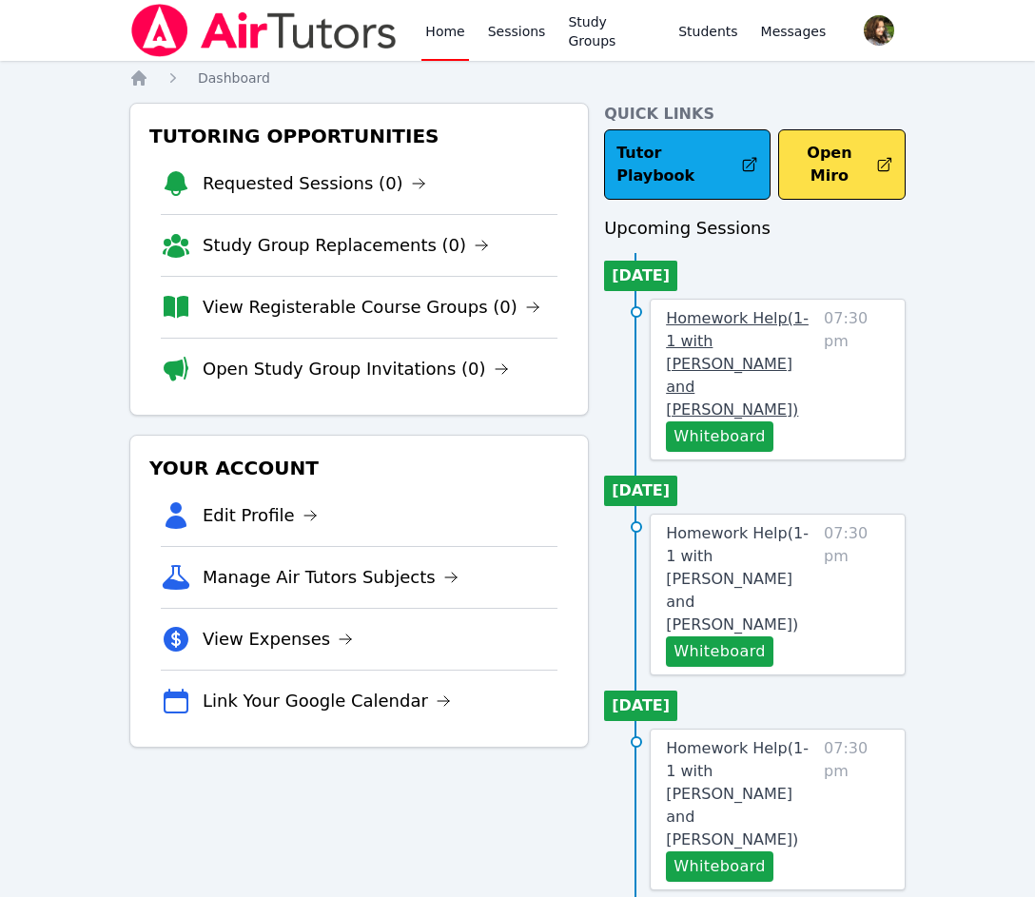 This screenshot has width=1035, height=897. I want to click on a: View Expenses, so click(278, 639).